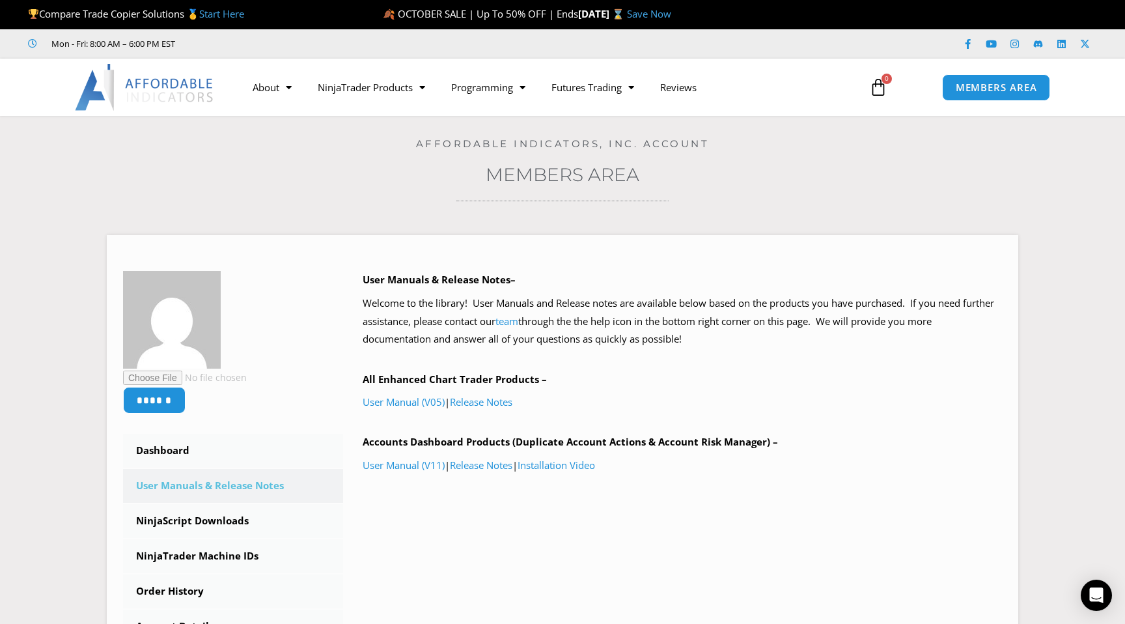 This screenshot has height=624, width=1125. I want to click on a: Programming, so click(488, 87).